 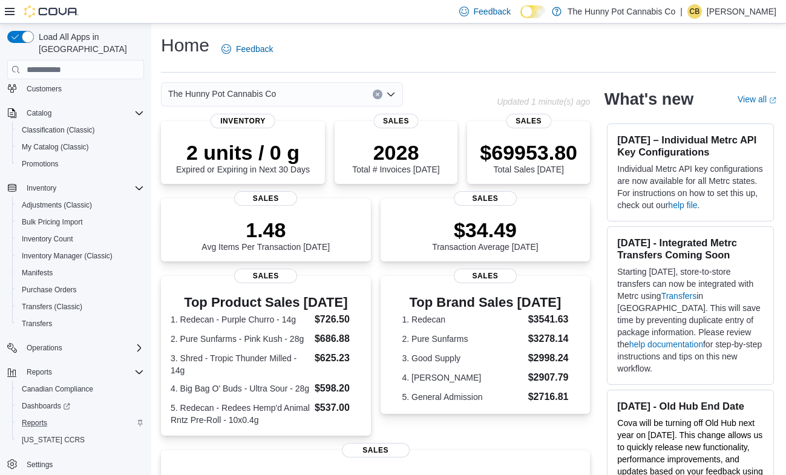 I want to click on a: Manifests, so click(x=37, y=273).